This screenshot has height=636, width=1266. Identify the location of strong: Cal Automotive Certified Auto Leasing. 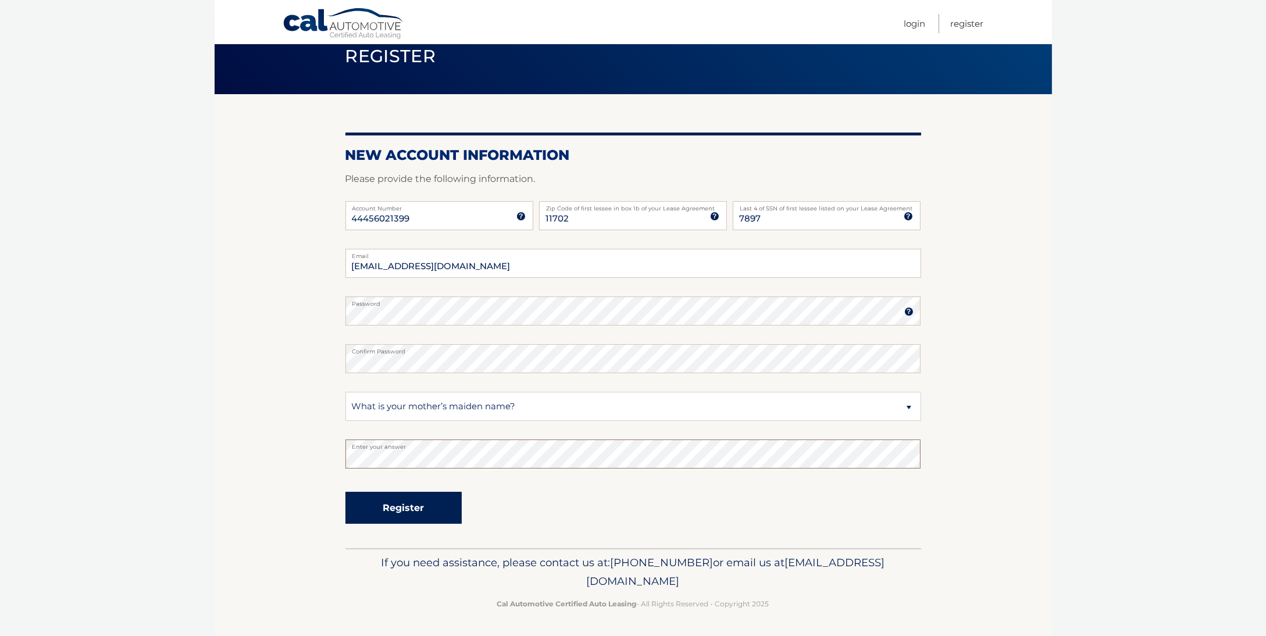
(567, 604).